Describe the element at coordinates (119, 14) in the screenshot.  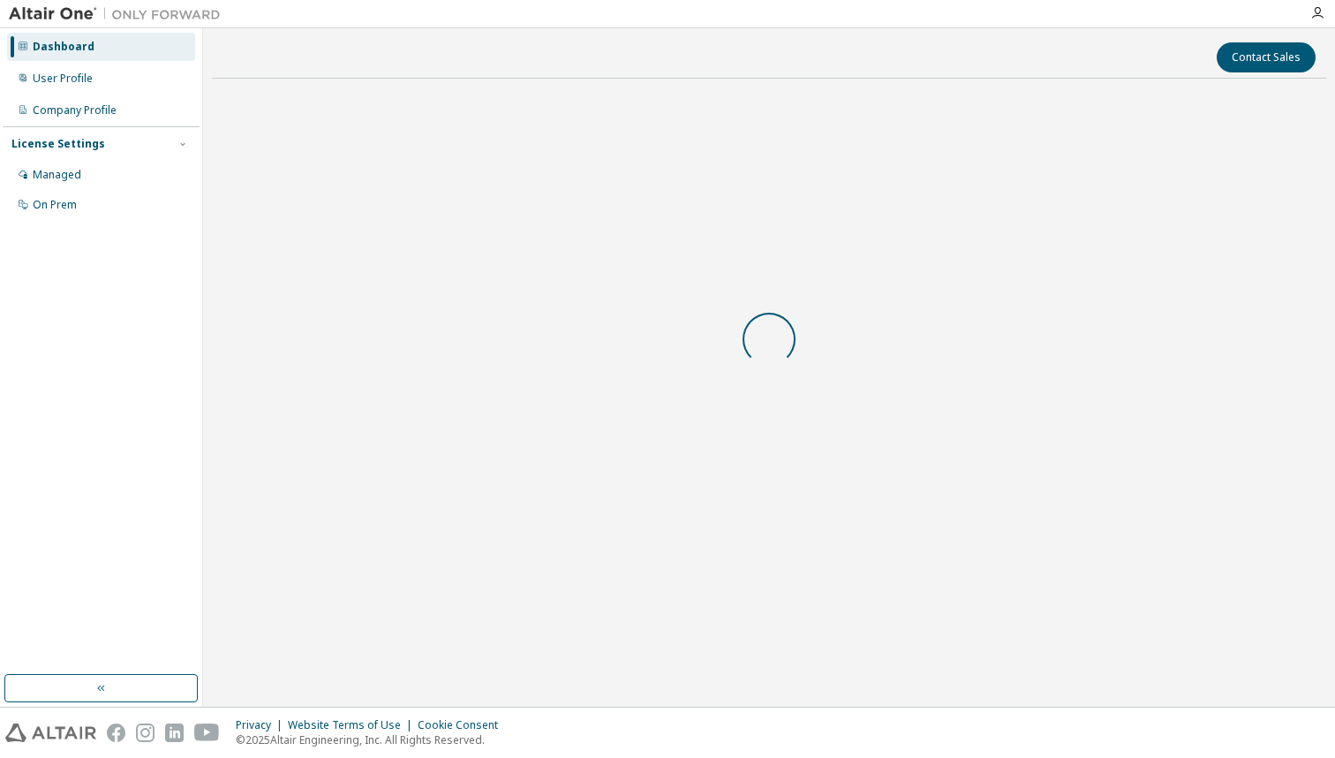
I see `img: Altair One` at that location.